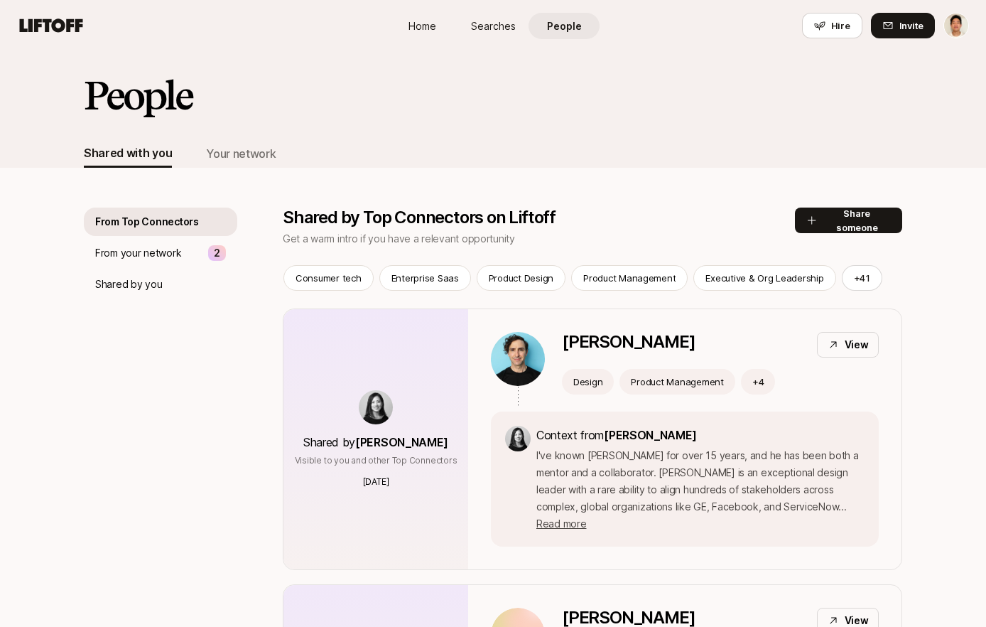  What do you see at coordinates (128, 153) in the screenshot?
I see `div: Shared with you` at bounding box center [128, 153].